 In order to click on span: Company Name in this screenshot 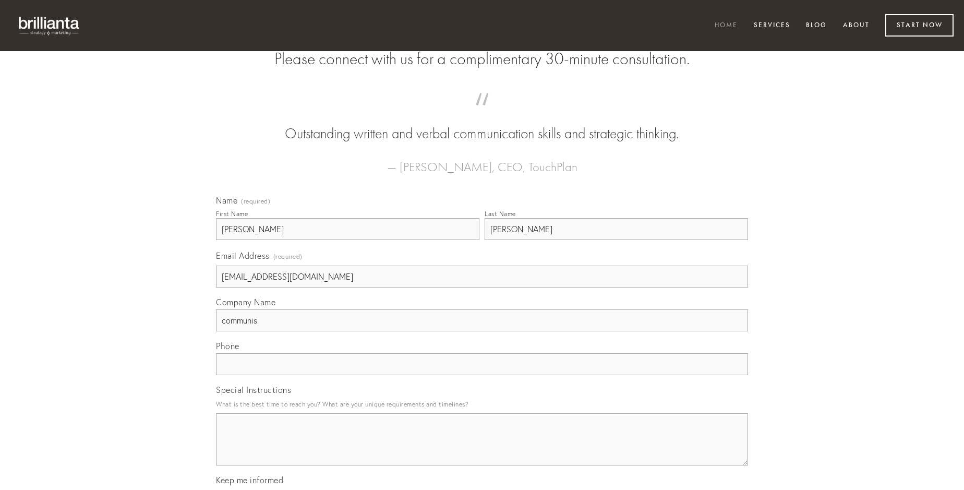, I will do `click(246, 302)`.